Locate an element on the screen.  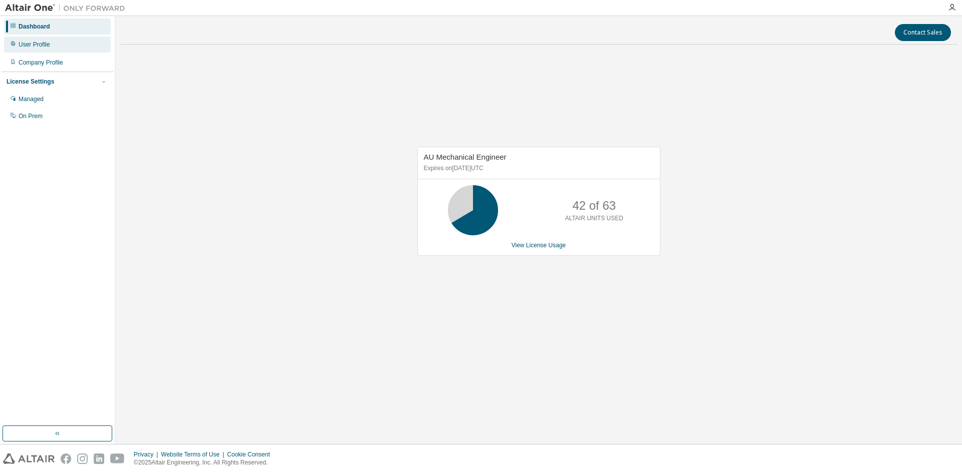
a: View License Usage is located at coordinates (538, 245).